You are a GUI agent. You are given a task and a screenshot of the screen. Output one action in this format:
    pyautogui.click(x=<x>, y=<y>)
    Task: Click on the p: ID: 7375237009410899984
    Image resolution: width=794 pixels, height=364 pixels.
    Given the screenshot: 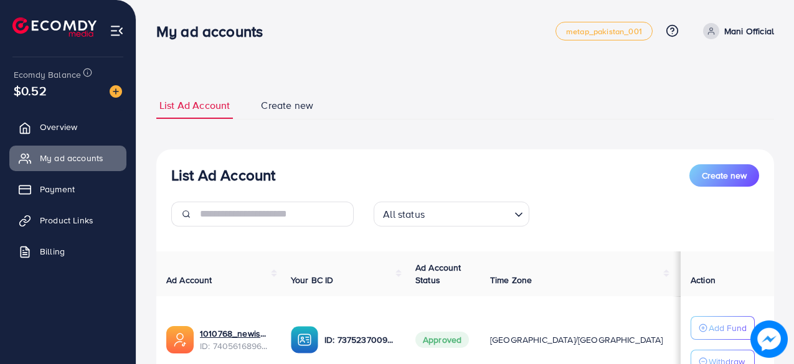 What is the action you would take?
    pyautogui.click(x=360, y=340)
    